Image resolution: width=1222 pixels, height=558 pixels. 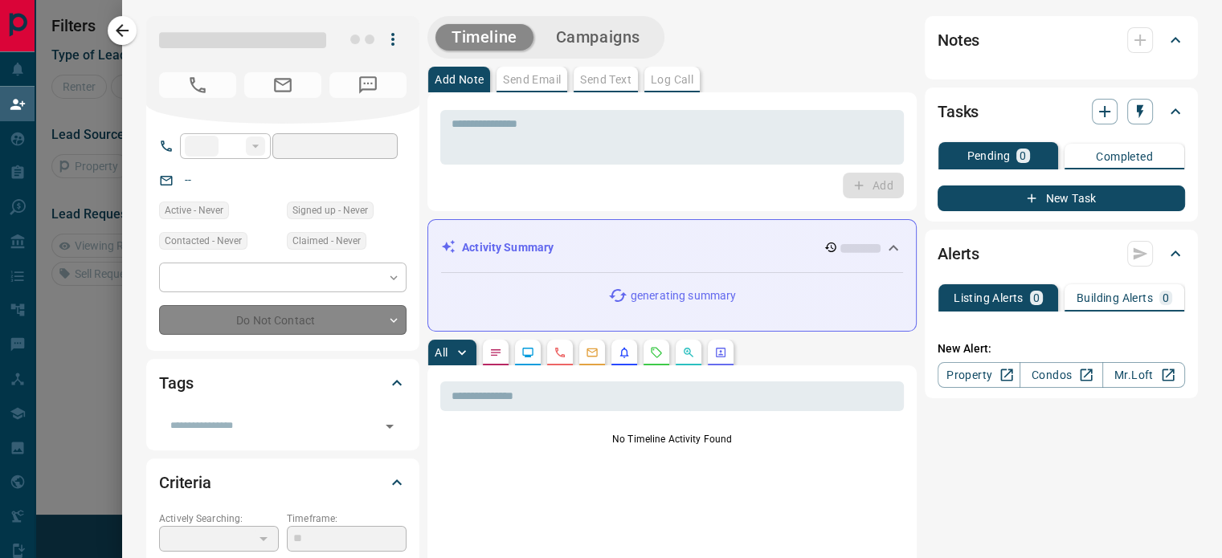 I want to click on span: No Email, so click(x=283, y=85).